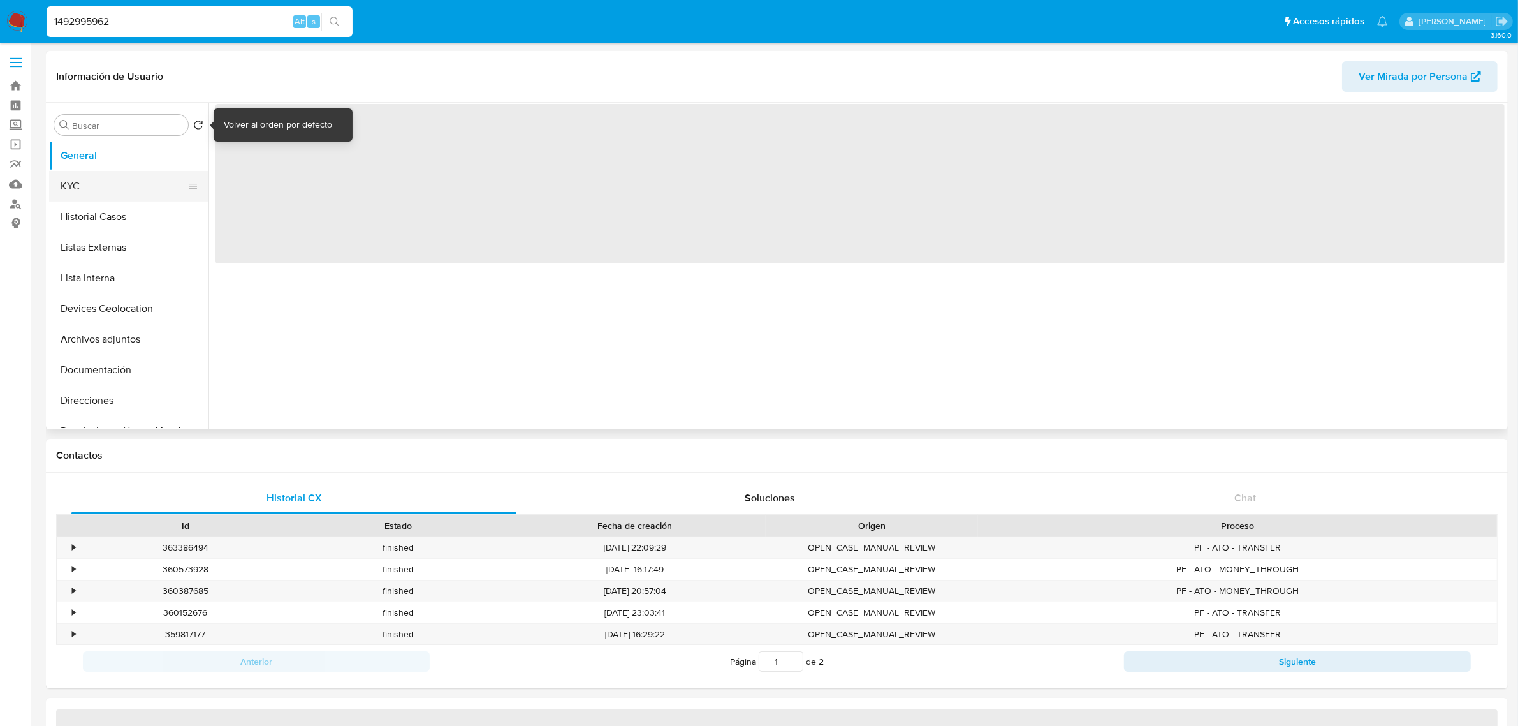  I want to click on div: Volver al orden por defecto, so click(278, 125).